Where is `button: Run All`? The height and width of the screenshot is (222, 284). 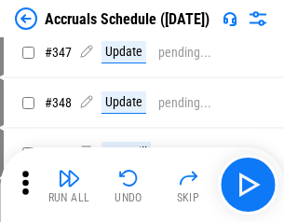
button: Run All is located at coordinates (69, 184).